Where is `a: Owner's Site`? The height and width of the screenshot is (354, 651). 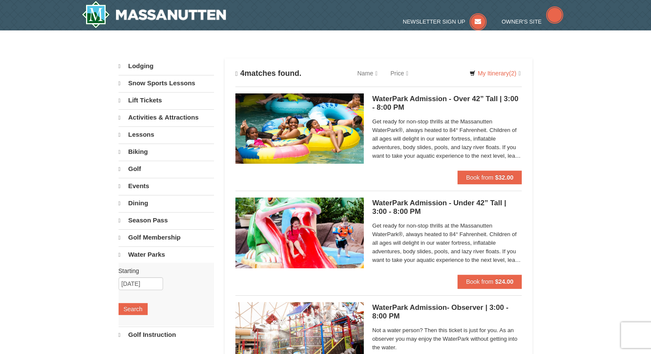 a: Owner's Site is located at coordinates (533, 21).